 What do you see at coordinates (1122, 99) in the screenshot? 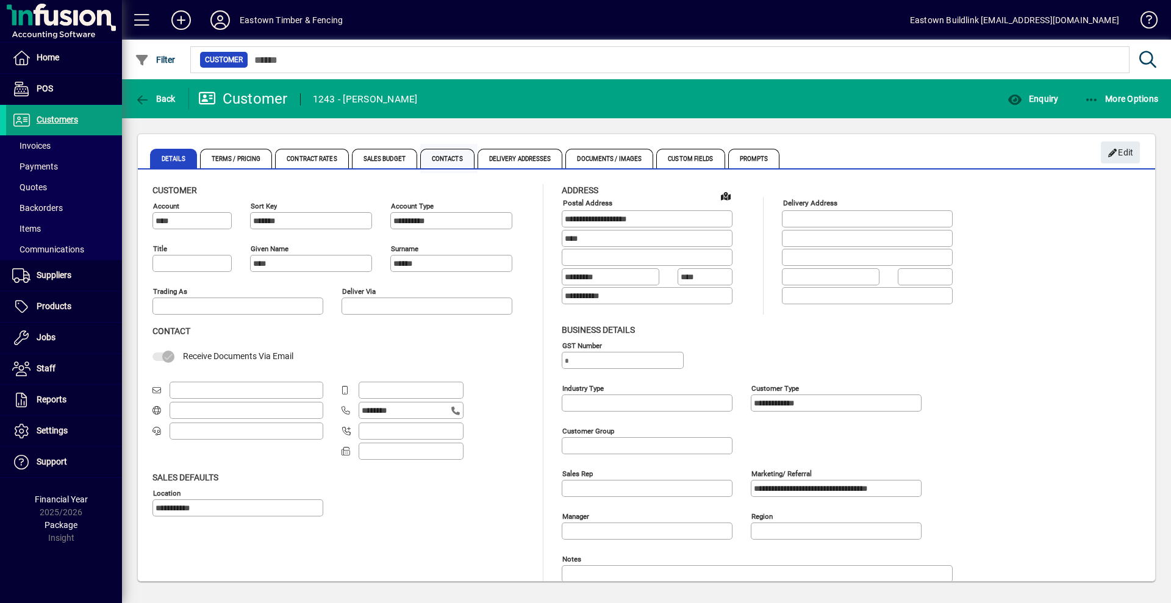
I see `span: More Options` at bounding box center [1122, 99].